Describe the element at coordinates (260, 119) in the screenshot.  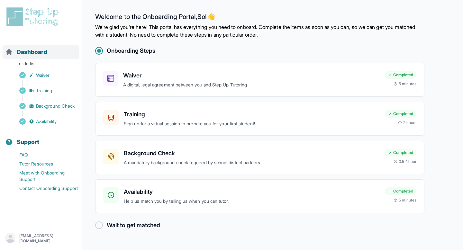
I see `a: TrainingSign up for a virtual session to prepare you for your first student!Completed2 hours` at that location.